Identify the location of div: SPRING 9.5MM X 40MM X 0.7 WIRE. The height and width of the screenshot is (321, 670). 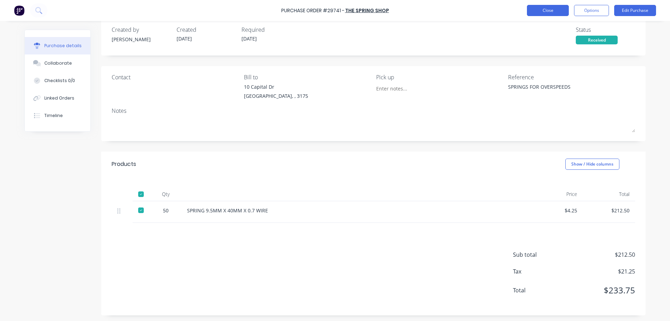
(356, 210).